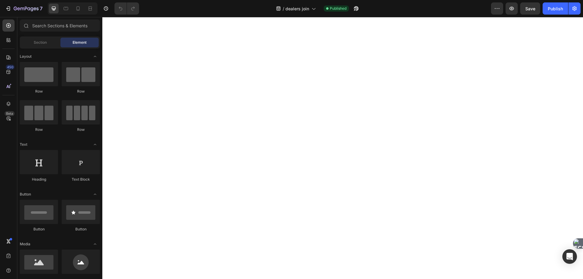 The image size is (583, 279). I want to click on span: Button, so click(25, 194).